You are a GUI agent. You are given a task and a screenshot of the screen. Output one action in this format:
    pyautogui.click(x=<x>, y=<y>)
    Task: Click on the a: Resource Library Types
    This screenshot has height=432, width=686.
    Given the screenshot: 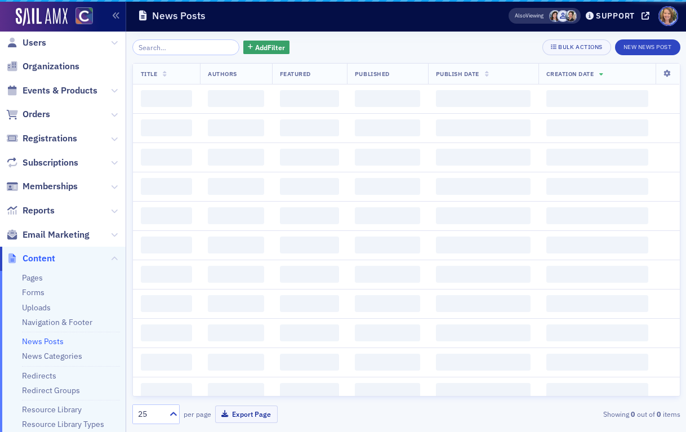 What is the action you would take?
    pyautogui.click(x=63, y=424)
    